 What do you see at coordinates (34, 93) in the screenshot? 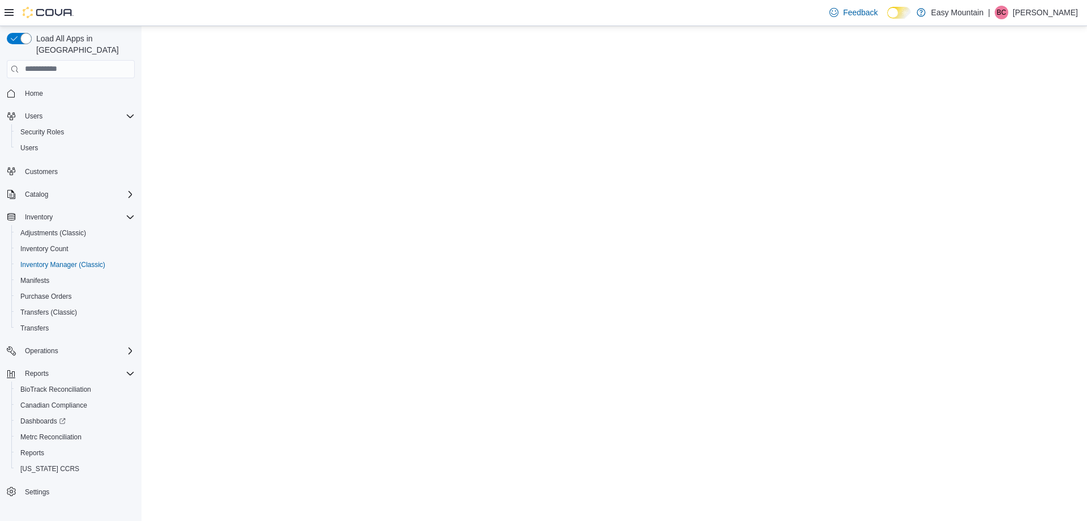
I see `a: Home` at bounding box center [34, 93].